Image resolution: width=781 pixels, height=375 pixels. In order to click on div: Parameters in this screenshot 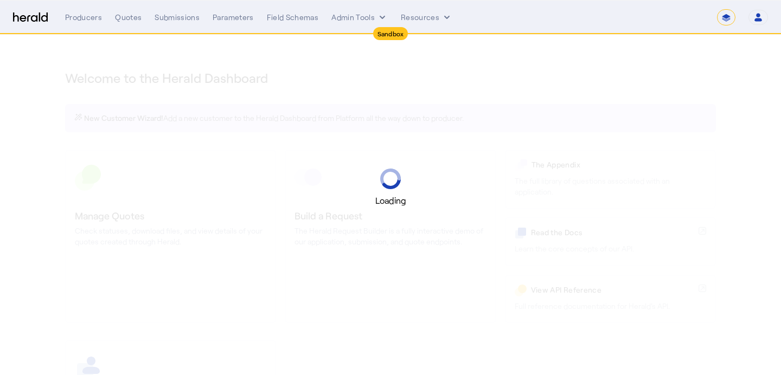, I will do `click(233, 17)`.